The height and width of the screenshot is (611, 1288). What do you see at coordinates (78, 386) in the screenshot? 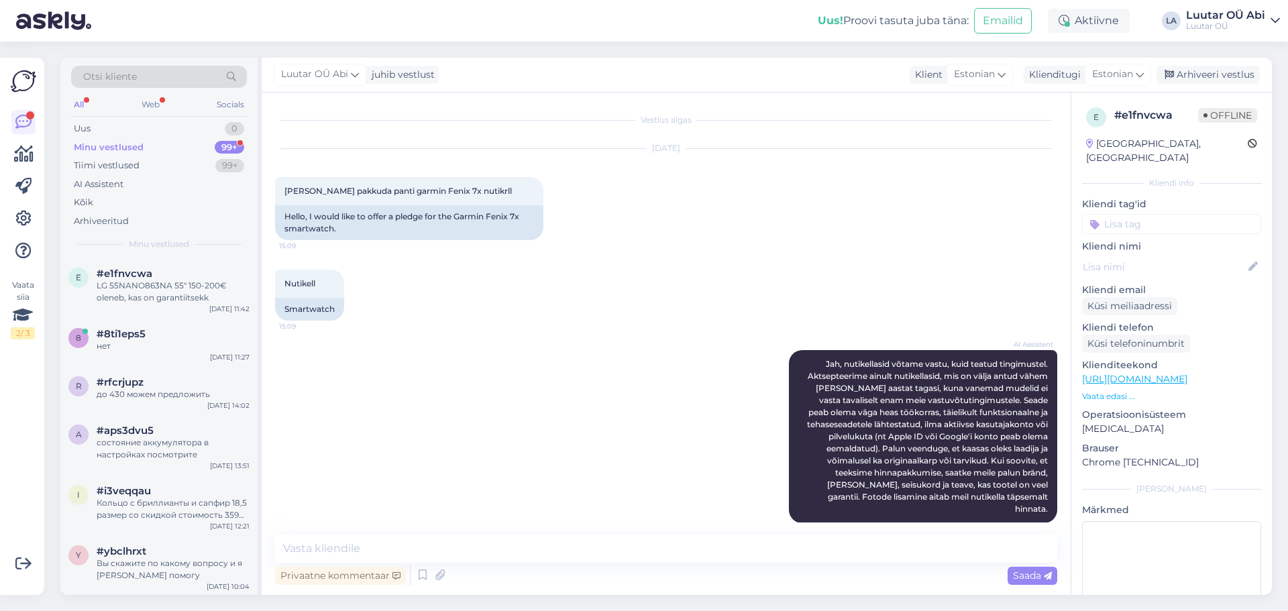
I see `span: r` at bounding box center [78, 386].